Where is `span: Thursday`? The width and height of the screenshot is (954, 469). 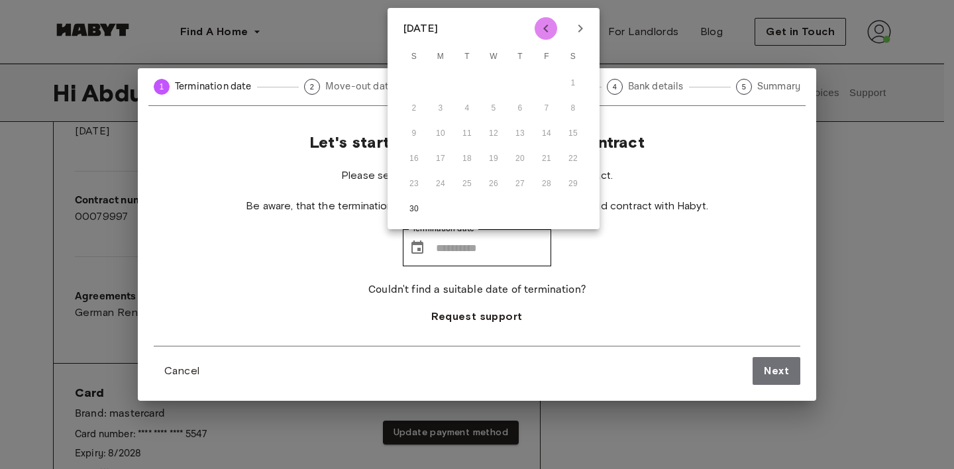 span: Thursday is located at coordinates (520, 57).